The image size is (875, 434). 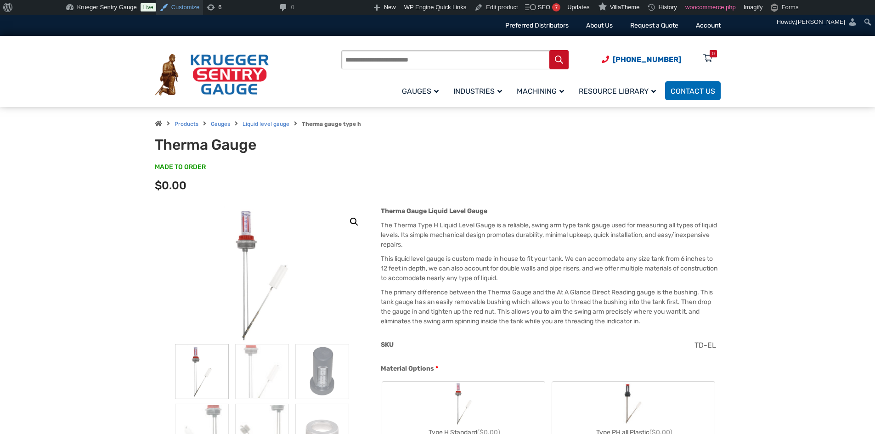 I want to click on p: The primary difference between the Therma Gauge and the At A Glance Direct Reading gauge is the b..., so click(x=550, y=307).